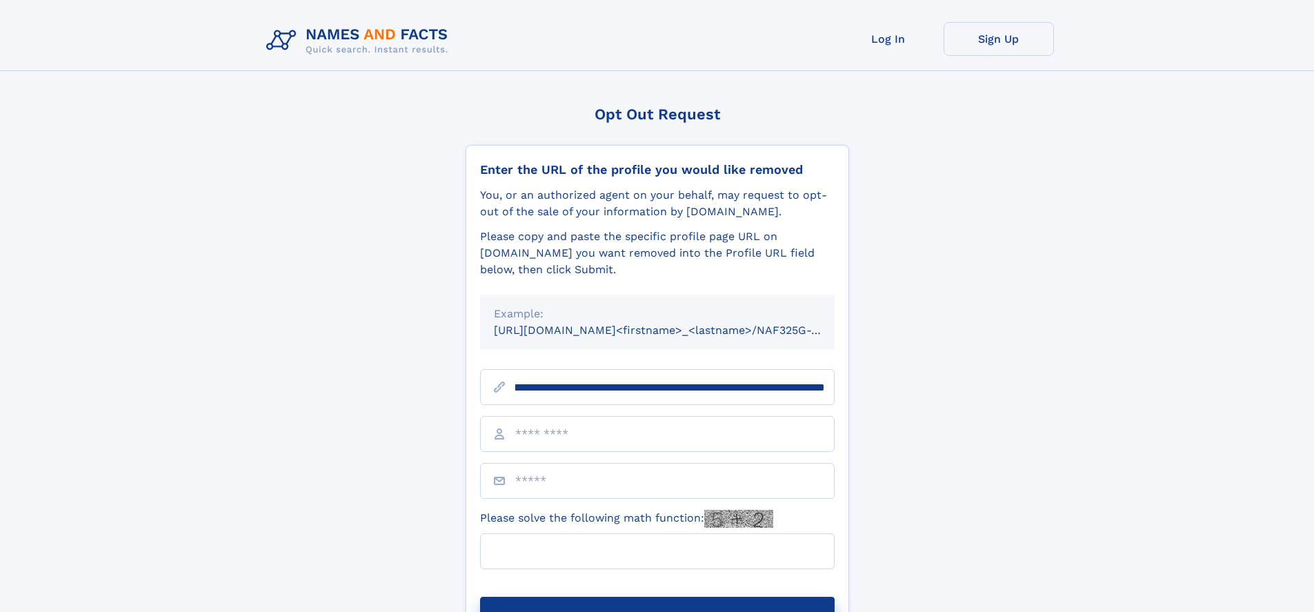  I want to click on div: Opt Out Request, so click(657, 114).